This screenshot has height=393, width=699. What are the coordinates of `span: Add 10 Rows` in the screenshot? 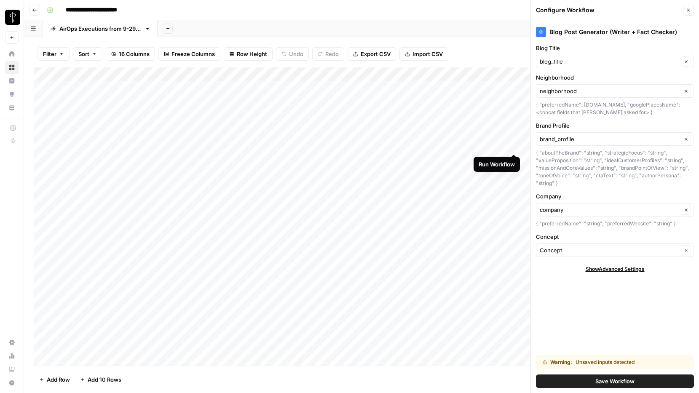 It's located at (105, 380).